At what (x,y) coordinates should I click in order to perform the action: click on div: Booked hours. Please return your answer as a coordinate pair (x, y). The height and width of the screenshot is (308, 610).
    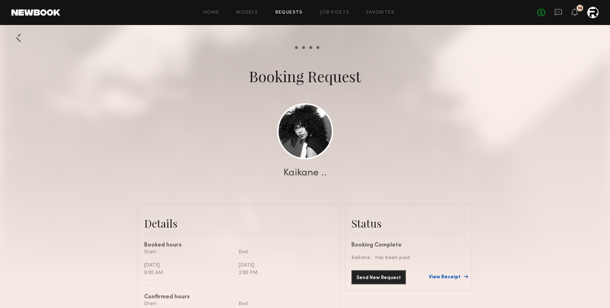
    Looking at the image, I should click on (239, 245).